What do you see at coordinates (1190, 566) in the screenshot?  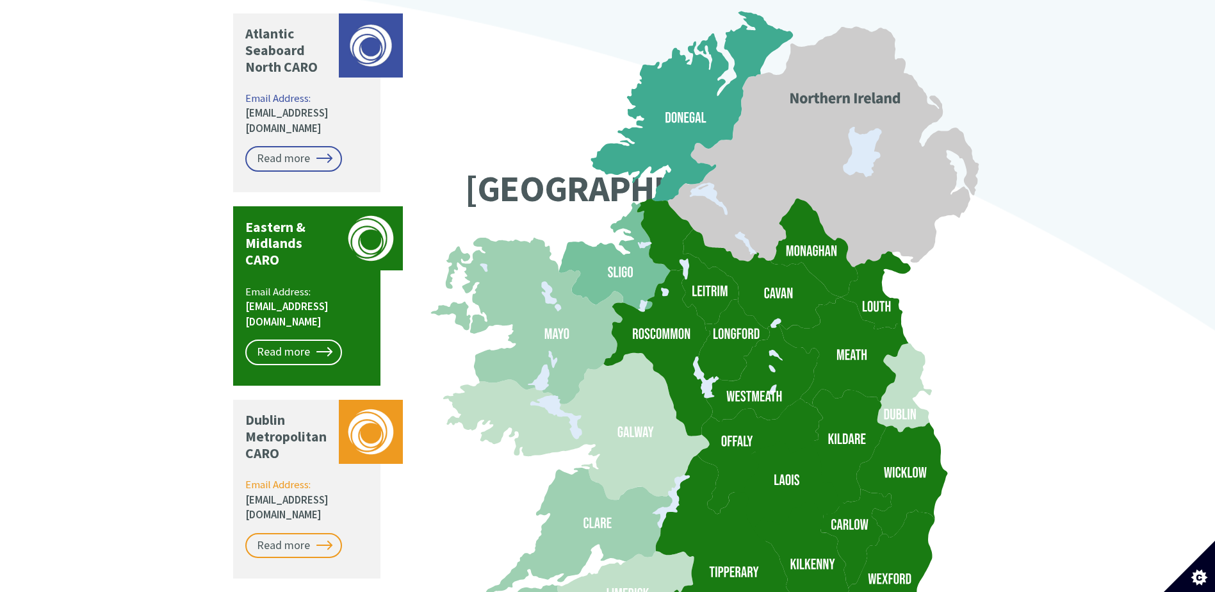 I see `button: Set cookie preferences` at bounding box center [1190, 566].